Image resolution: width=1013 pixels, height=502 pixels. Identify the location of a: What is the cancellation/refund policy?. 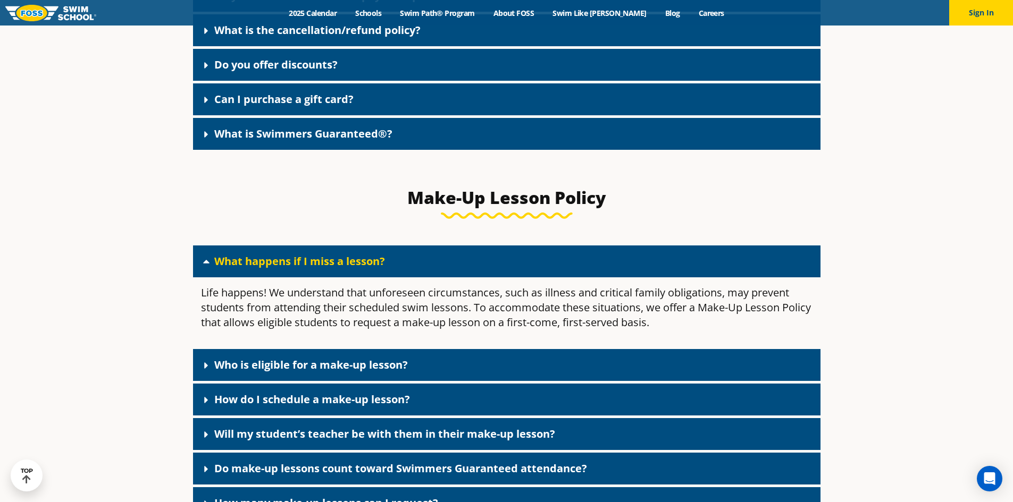
(317, 30).